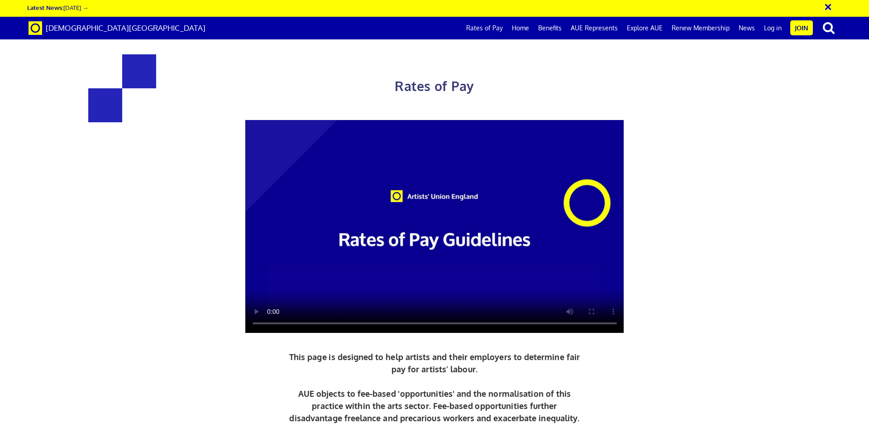 Image resolution: width=869 pixels, height=428 pixels. I want to click on a: News, so click(747, 28).